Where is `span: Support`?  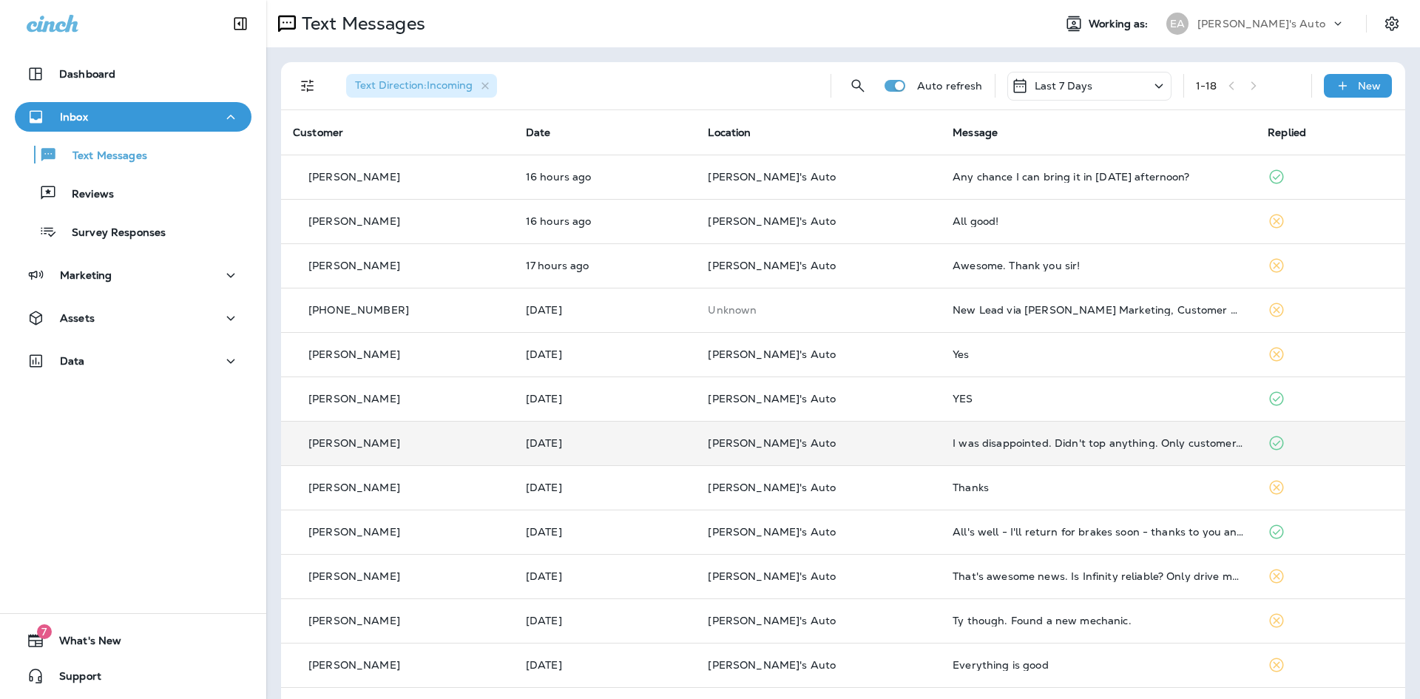 span: Support is located at coordinates (72, 679).